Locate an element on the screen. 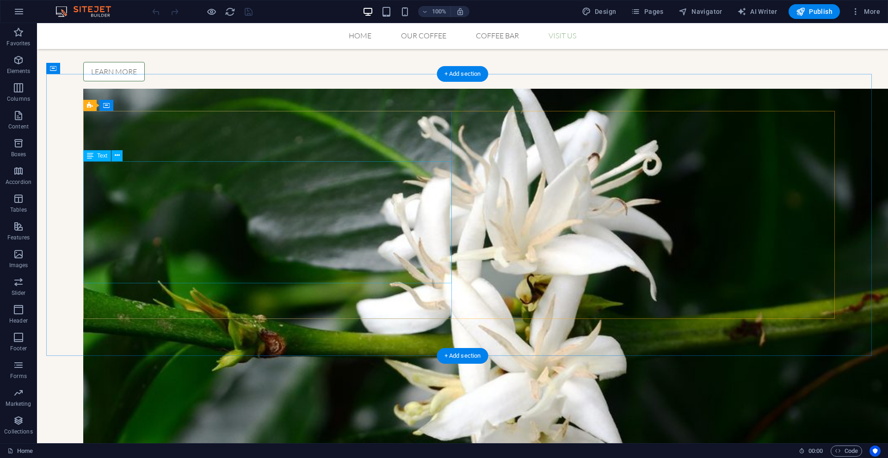 Image resolution: width=888 pixels, height=458 pixels. p: Content is located at coordinates (18, 127).